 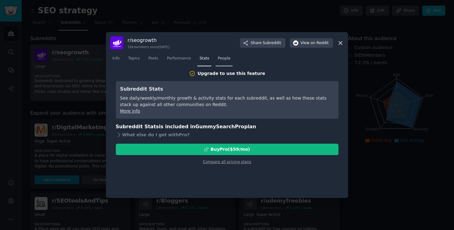 I want to click on button: BuyPro($59/mo), so click(x=227, y=149).